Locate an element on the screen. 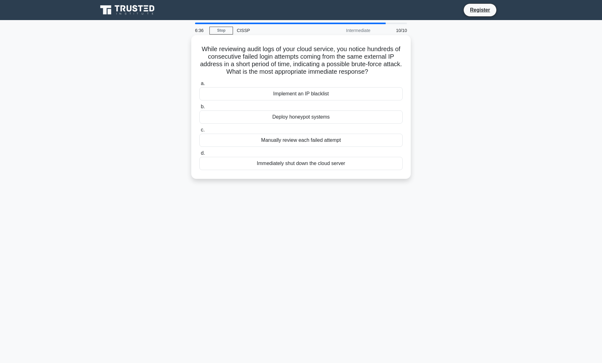  div: Implement an IP blacklist is located at coordinates (301, 94).